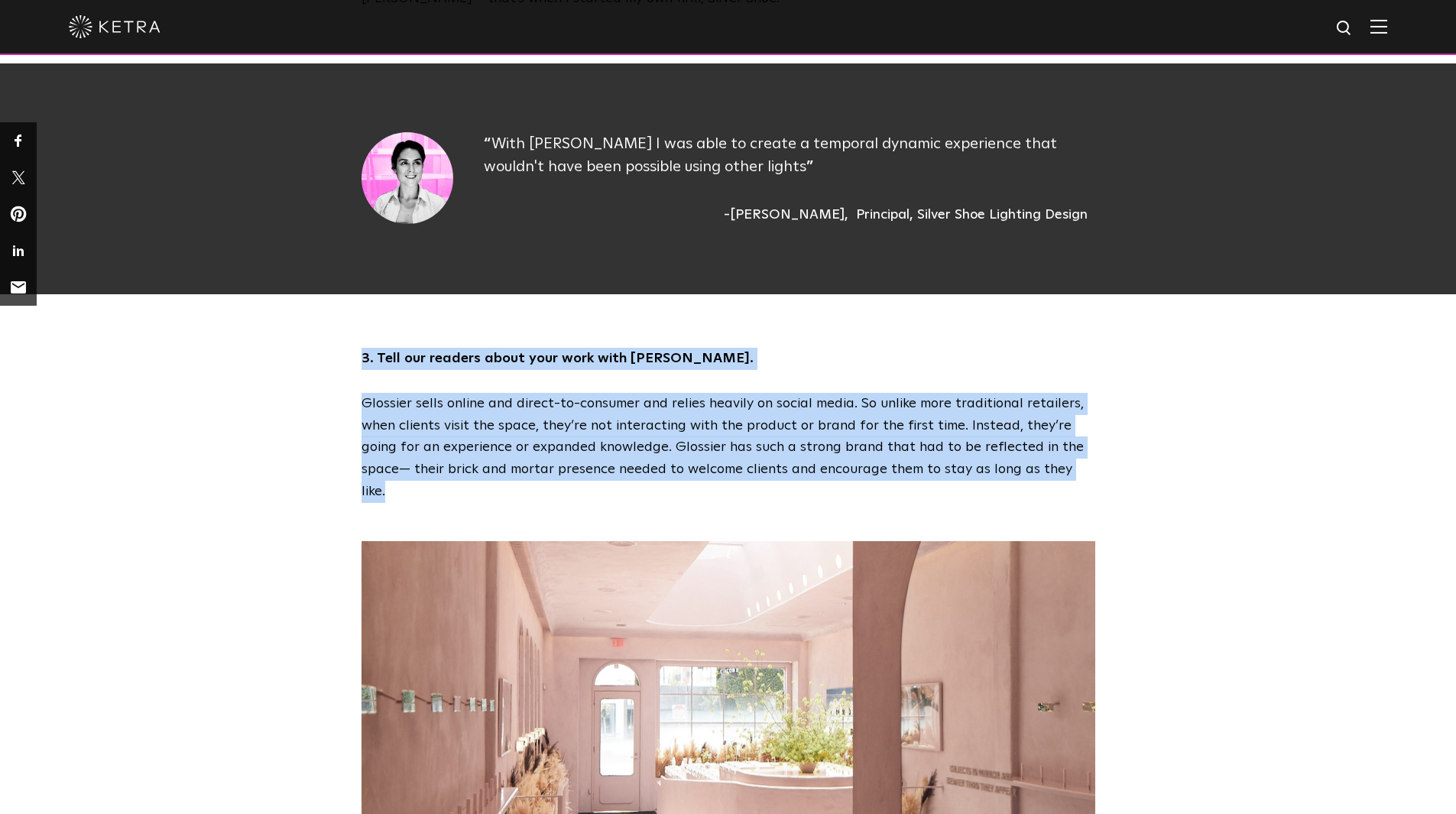 This screenshot has width=1456, height=814. Describe the element at coordinates (1345, 28) in the screenshot. I see `img: search icon` at that location.